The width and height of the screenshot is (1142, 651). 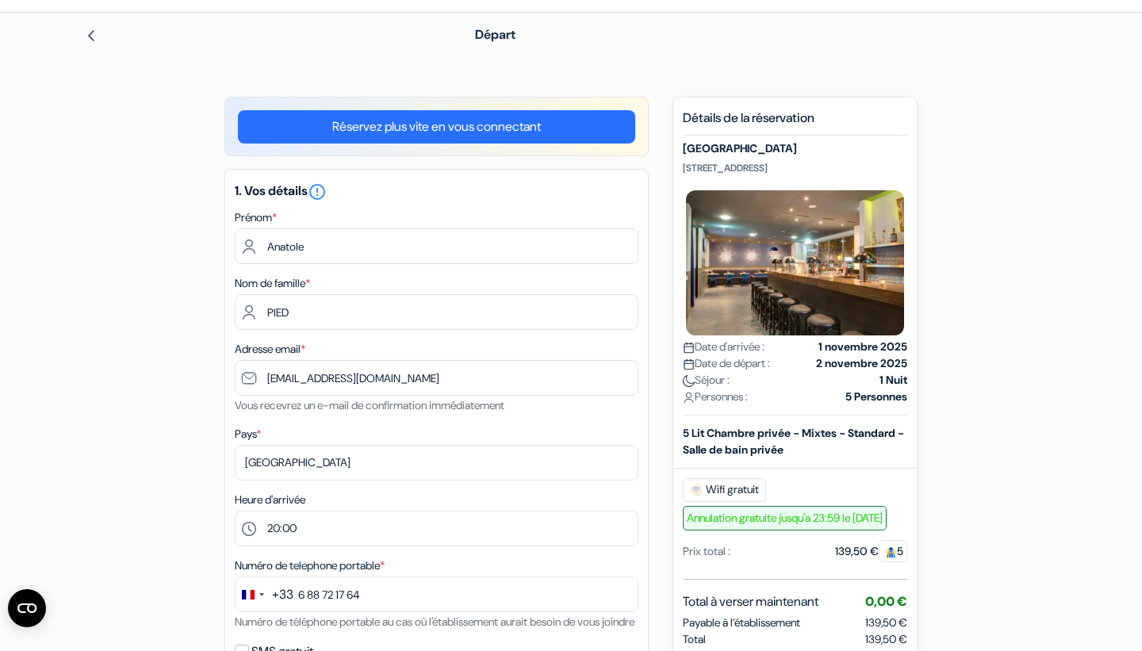 What do you see at coordinates (863, 347) in the screenshot?
I see `strong: 1 novembre 2025` at bounding box center [863, 347].